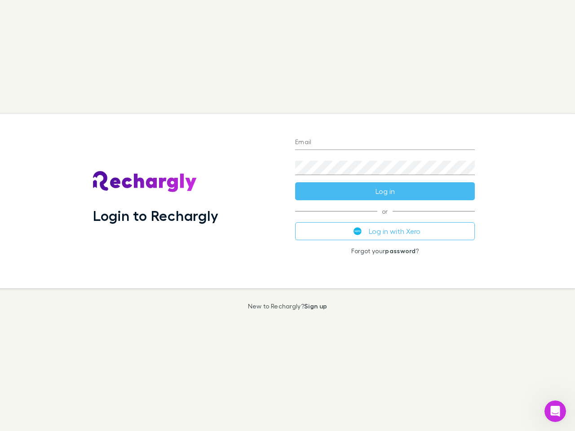 Image resolution: width=575 pixels, height=431 pixels. I want to click on button: Log in with Xero, so click(385, 231).